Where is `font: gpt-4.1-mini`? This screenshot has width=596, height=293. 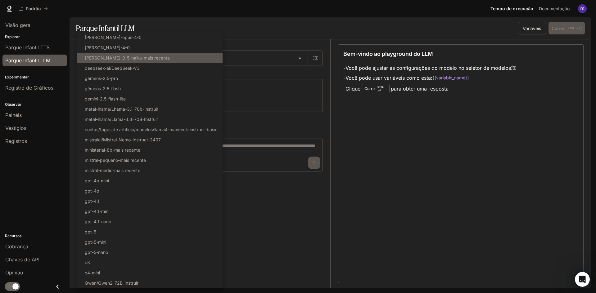 font: gpt-4.1-mini is located at coordinates (97, 211).